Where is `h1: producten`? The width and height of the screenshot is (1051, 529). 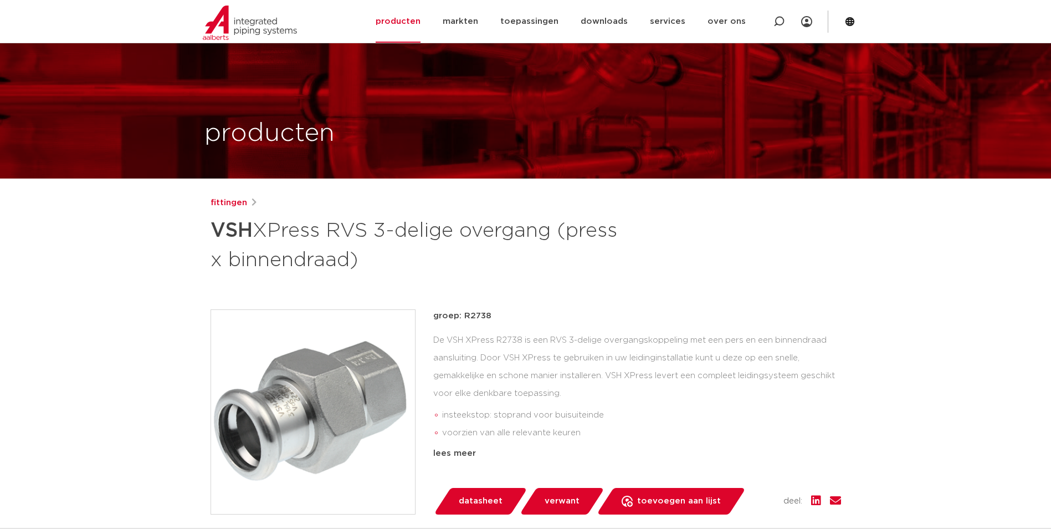
h1: producten is located at coordinates (269, 134).